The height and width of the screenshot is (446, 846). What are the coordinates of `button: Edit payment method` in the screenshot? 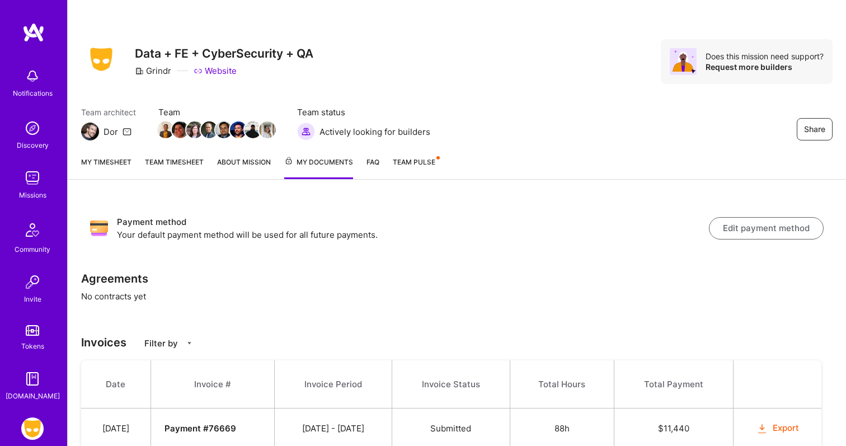 It's located at (766, 228).